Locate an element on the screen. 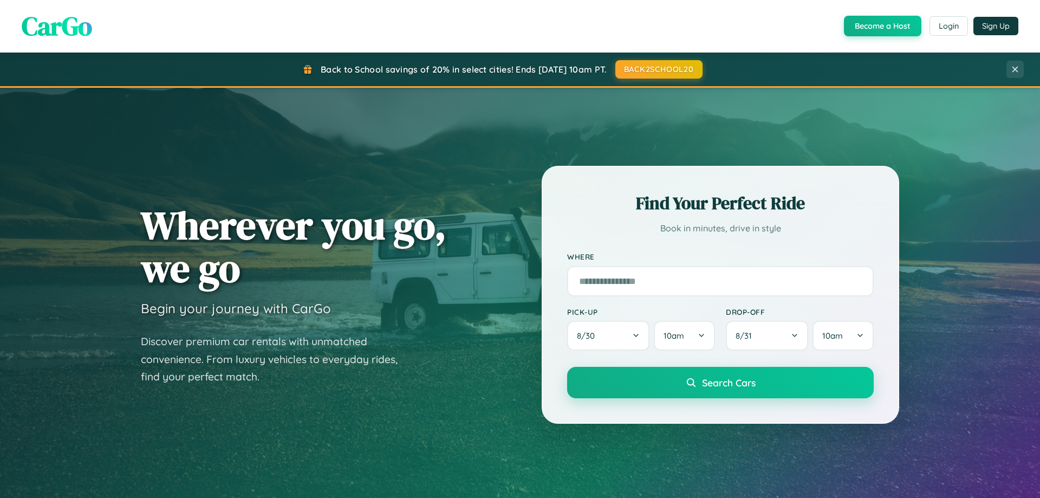 The width and height of the screenshot is (1040, 498). button: Sign Up is located at coordinates (995, 26).